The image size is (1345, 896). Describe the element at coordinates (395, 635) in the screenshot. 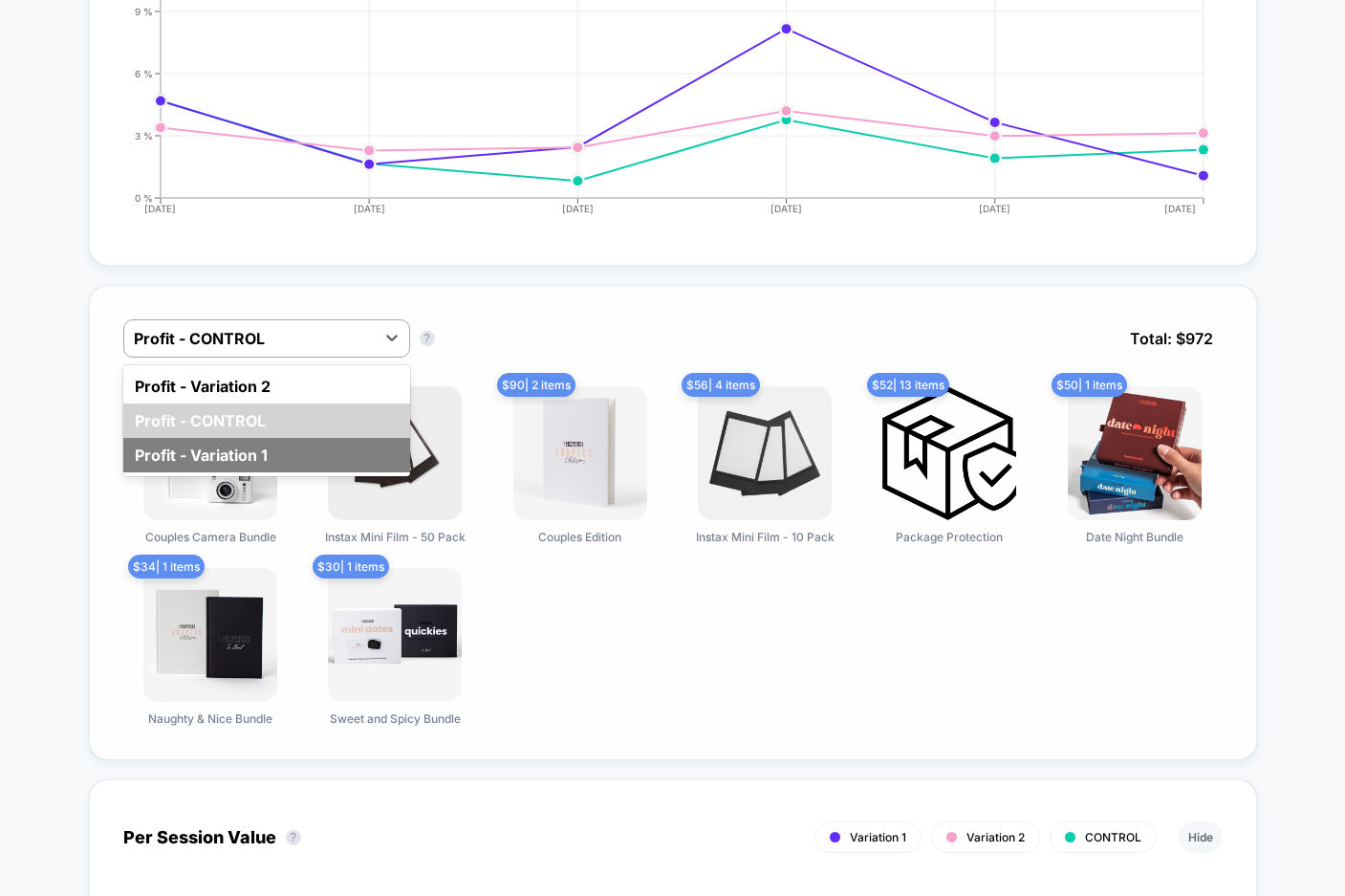

I see `img: Sweet and Spicy Bundle` at that location.